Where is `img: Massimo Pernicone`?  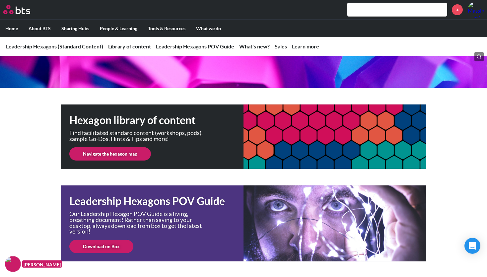 img: Massimo Pernicone is located at coordinates (476, 10).